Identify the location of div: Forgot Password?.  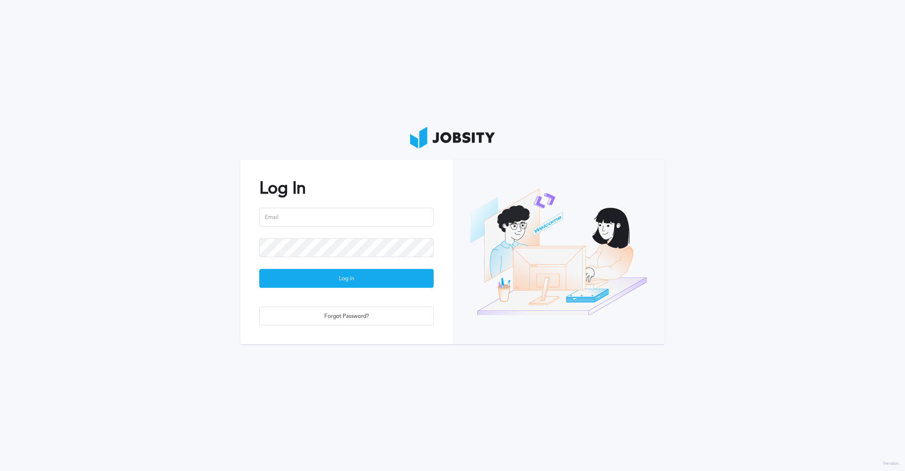
(347, 317).